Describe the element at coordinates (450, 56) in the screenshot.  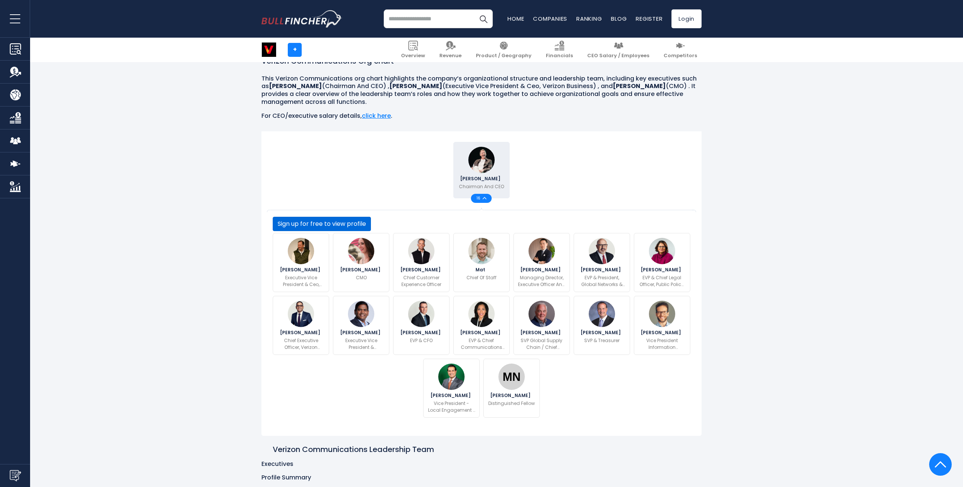
I see `span: Revenue` at that location.